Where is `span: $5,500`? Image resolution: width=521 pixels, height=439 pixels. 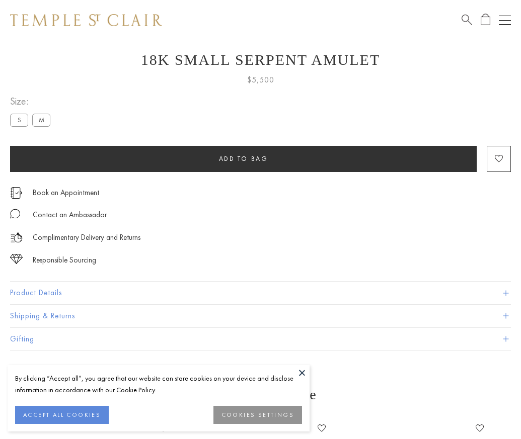
span: $5,500 is located at coordinates (261, 80).